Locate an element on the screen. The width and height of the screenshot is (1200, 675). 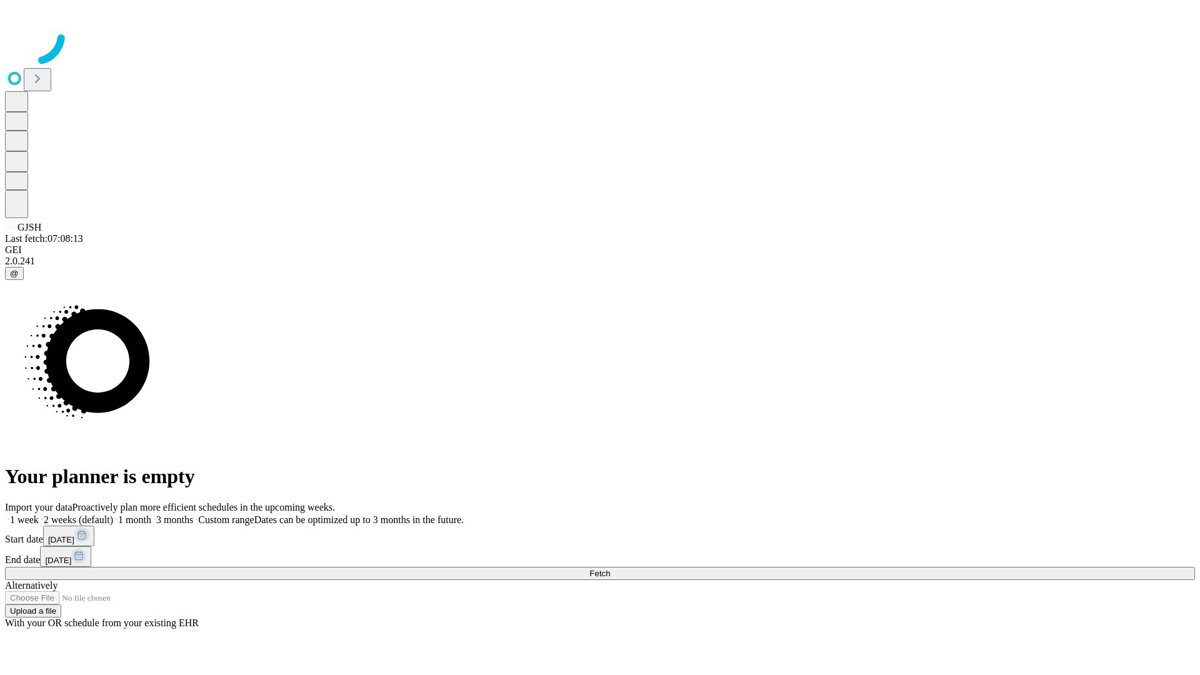
div: GEI is located at coordinates (600, 250).